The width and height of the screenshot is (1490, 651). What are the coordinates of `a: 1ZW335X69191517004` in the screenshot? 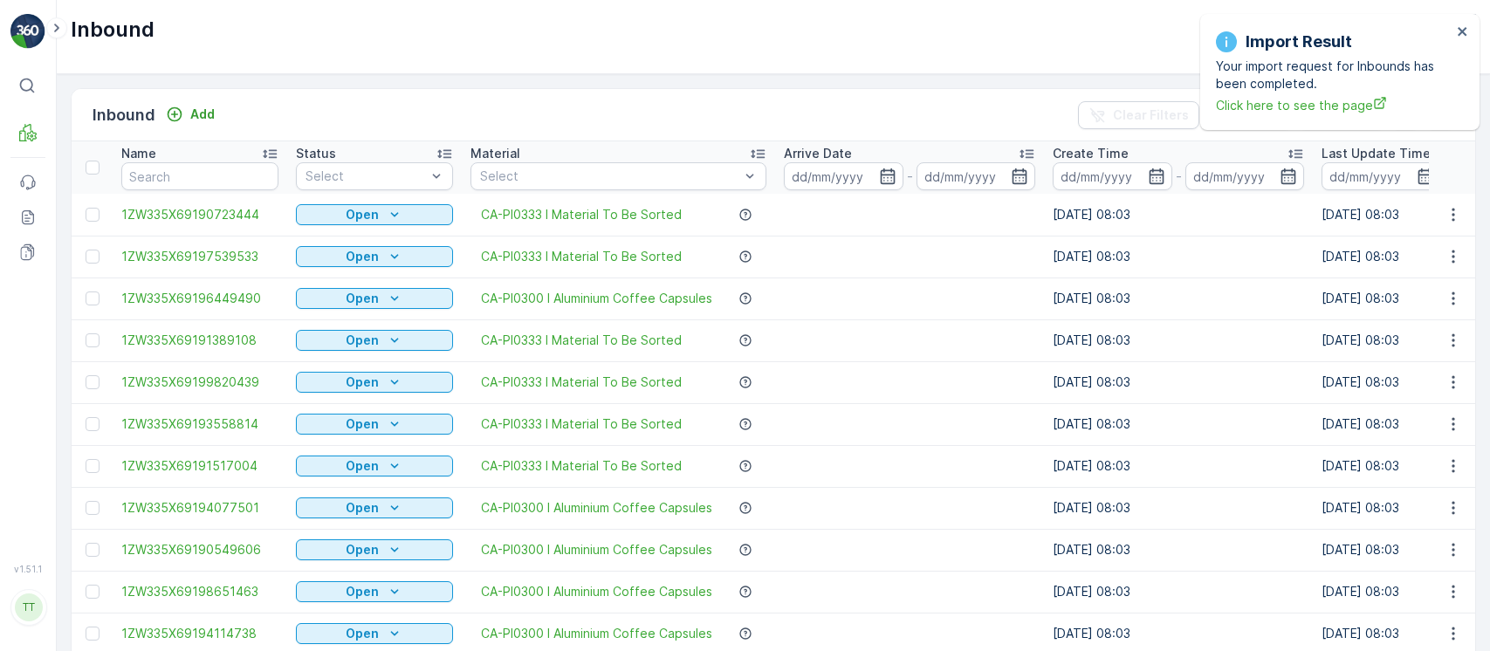 It's located at (200, 466).